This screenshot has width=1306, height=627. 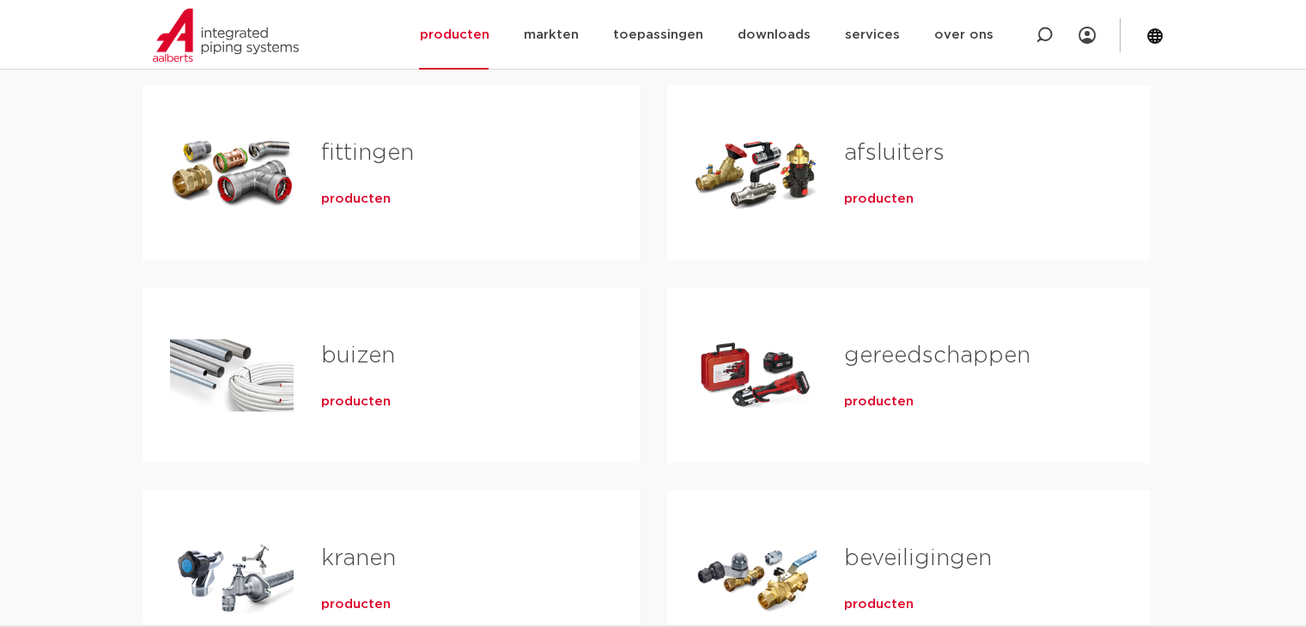 I want to click on a: buizen, so click(x=358, y=355).